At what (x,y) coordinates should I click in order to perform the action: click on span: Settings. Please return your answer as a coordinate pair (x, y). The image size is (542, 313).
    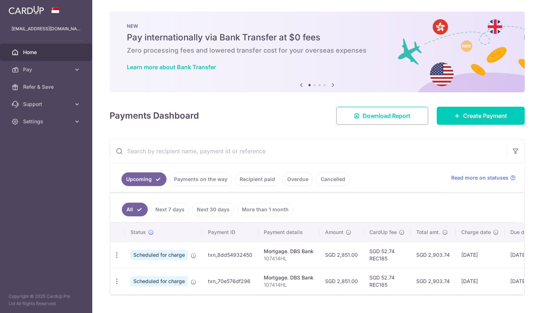
    Looking at the image, I should click on (47, 122).